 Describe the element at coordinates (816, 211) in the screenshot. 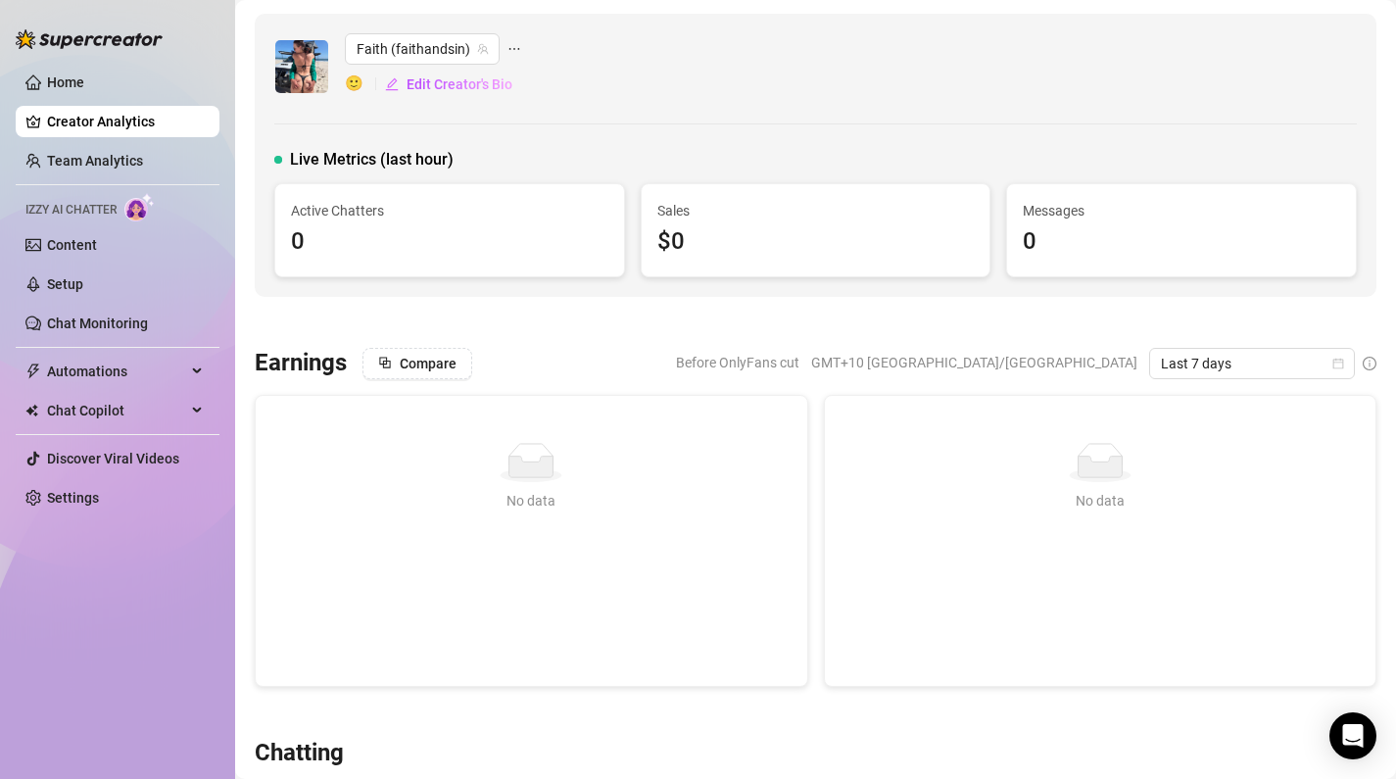

I see `span: Sales` at that location.